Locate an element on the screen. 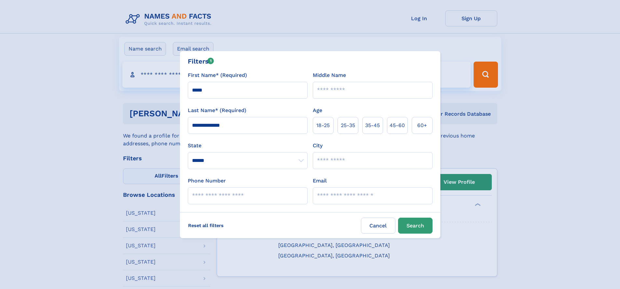 This screenshot has height=289, width=620. label: Reset all filters is located at coordinates (206, 225).